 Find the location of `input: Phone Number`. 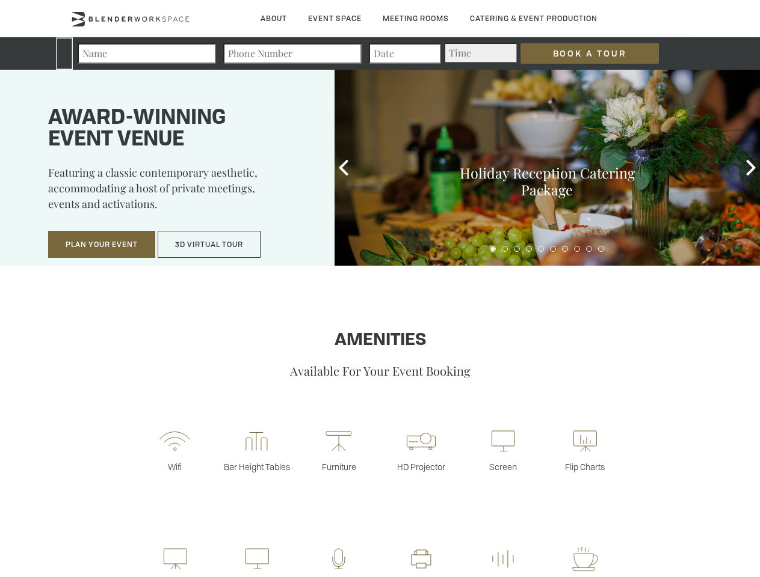

input: Phone Number is located at coordinates (292, 54).